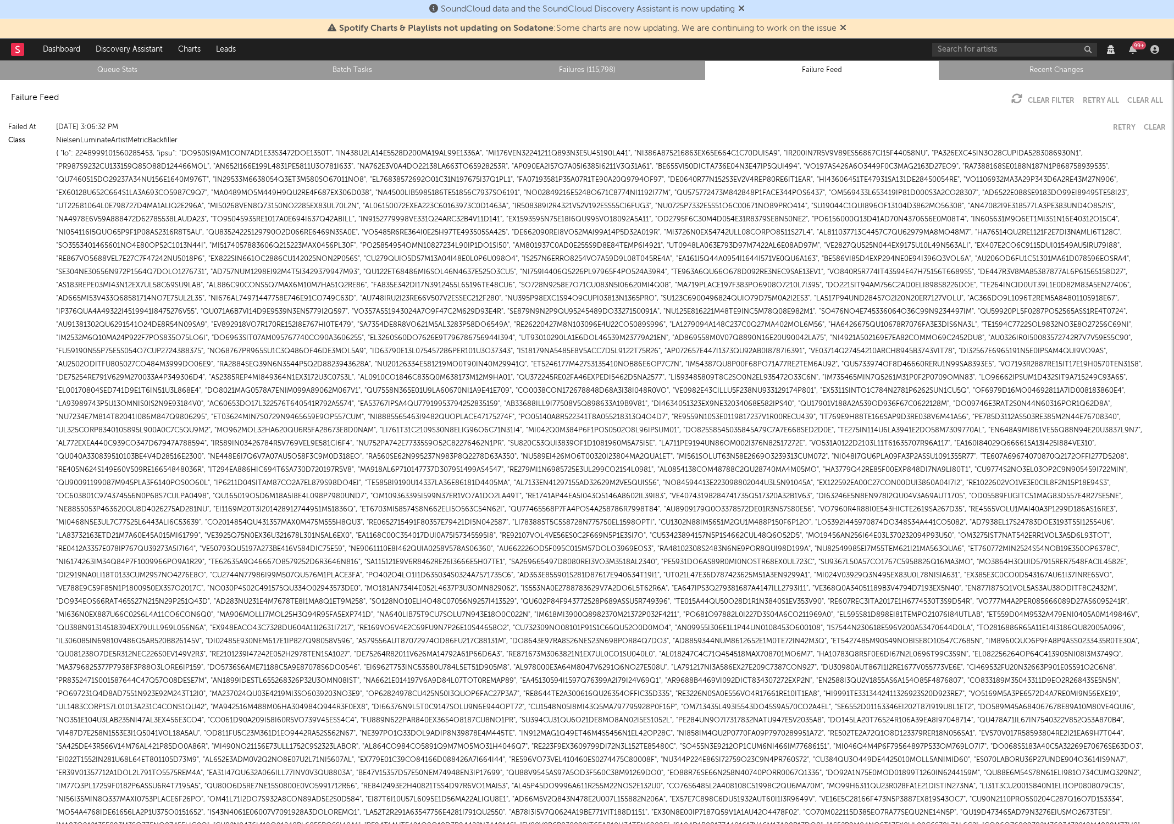  Describe the element at coordinates (1133, 49) in the screenshot. I see `button: 99+` at that location.